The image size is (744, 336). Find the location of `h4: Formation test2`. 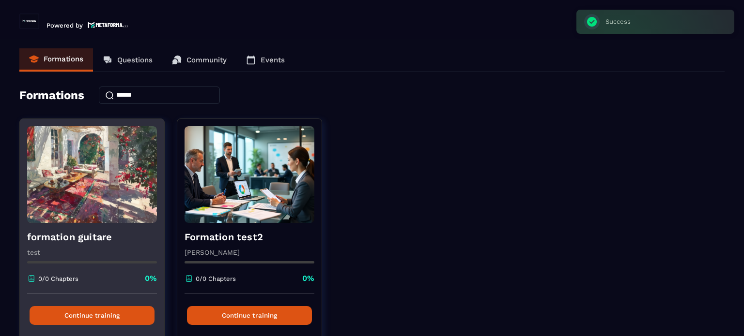

h4: Formation test2 is located at coordinates (249, 237).